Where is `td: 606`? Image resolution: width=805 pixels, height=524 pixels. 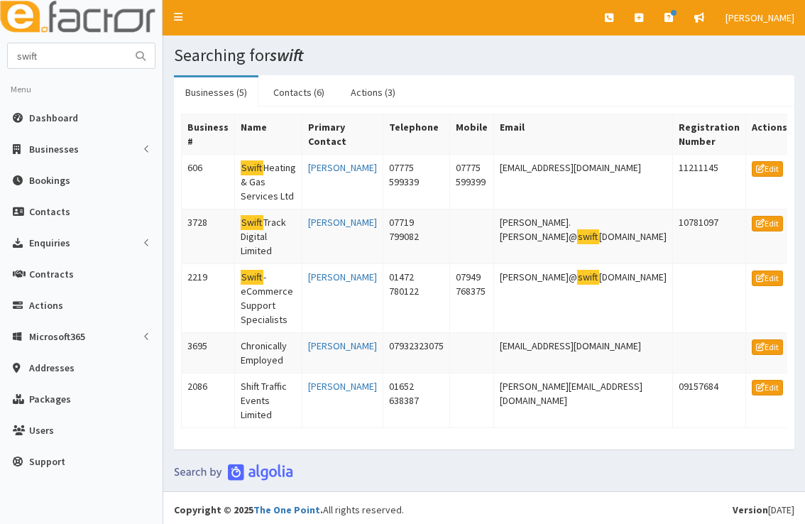
td: 606 is located at coordinates (208, 182).